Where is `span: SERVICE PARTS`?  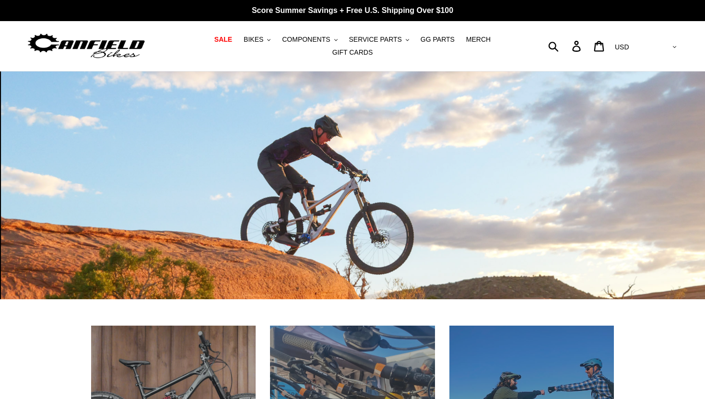
span: SERVICE PARTS is located at coordinates (375, 39).